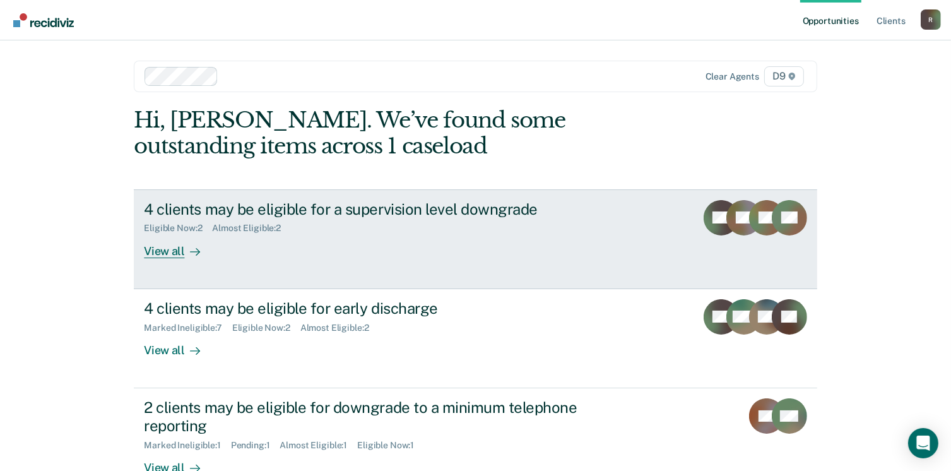 This screenshot has height=471, width=951. I want to click on div: 4 clients may be eligible for a supervision level downgrade, so click(365, 209).